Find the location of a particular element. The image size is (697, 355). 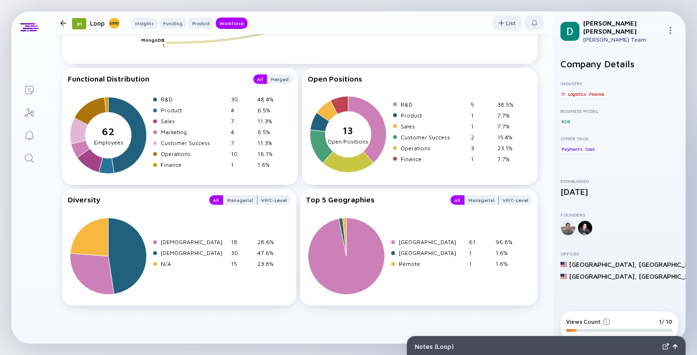

div: Workforce is located at coordinates (231, 23).